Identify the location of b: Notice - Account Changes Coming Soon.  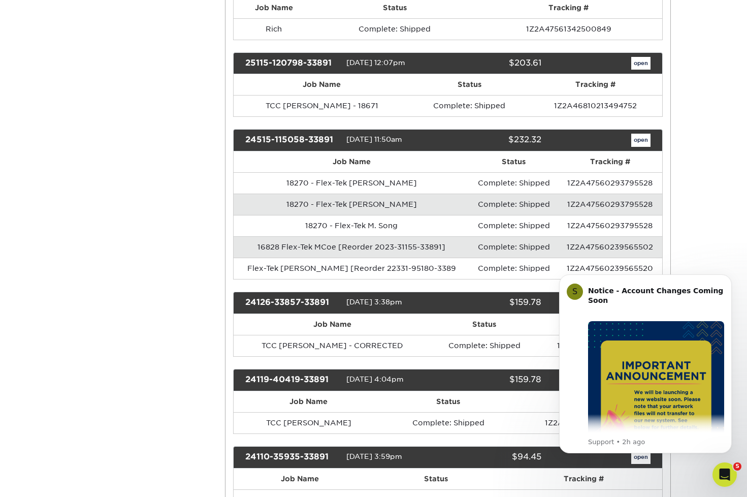
(112, 37).